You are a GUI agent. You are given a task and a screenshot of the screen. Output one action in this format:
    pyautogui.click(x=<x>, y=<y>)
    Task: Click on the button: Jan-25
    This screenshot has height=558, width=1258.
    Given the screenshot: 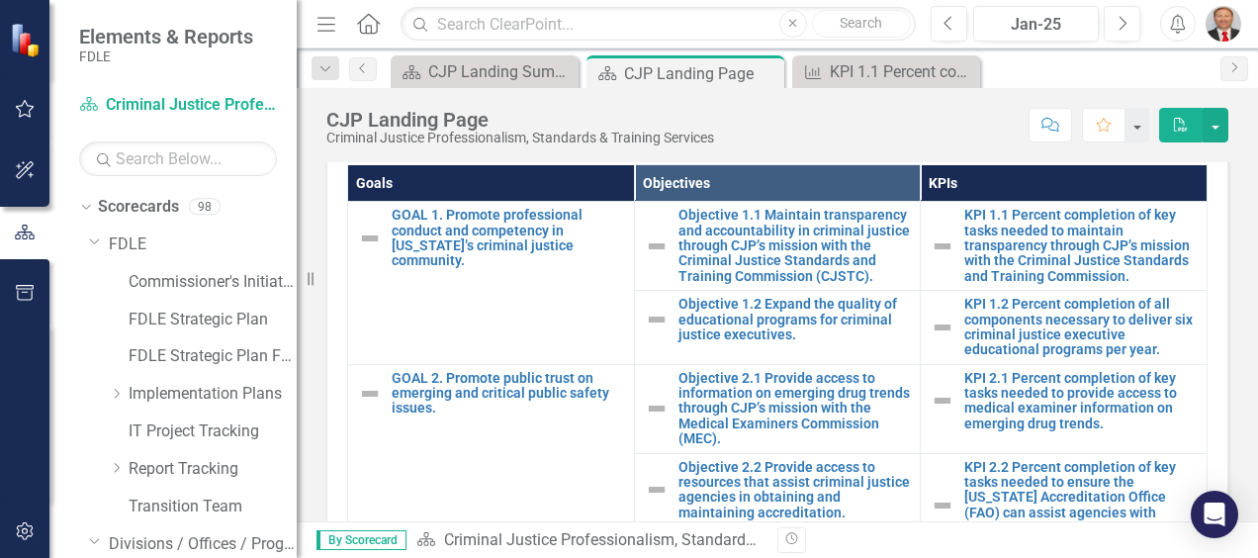 What is the action you would take?
    pyautogui.click(x=1036, y=24)
    